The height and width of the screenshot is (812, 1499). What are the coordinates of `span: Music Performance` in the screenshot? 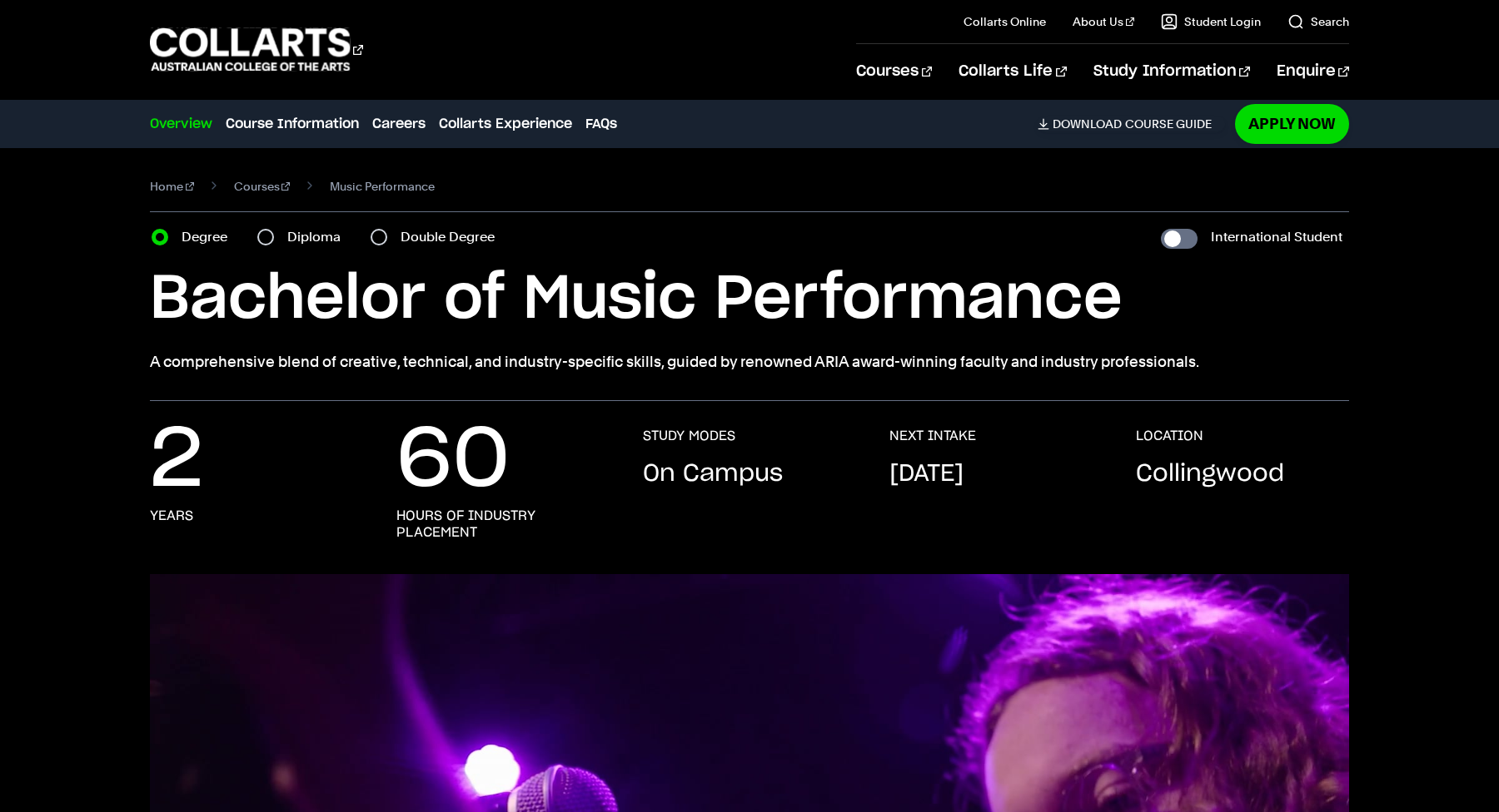 It's located at (382, 186).